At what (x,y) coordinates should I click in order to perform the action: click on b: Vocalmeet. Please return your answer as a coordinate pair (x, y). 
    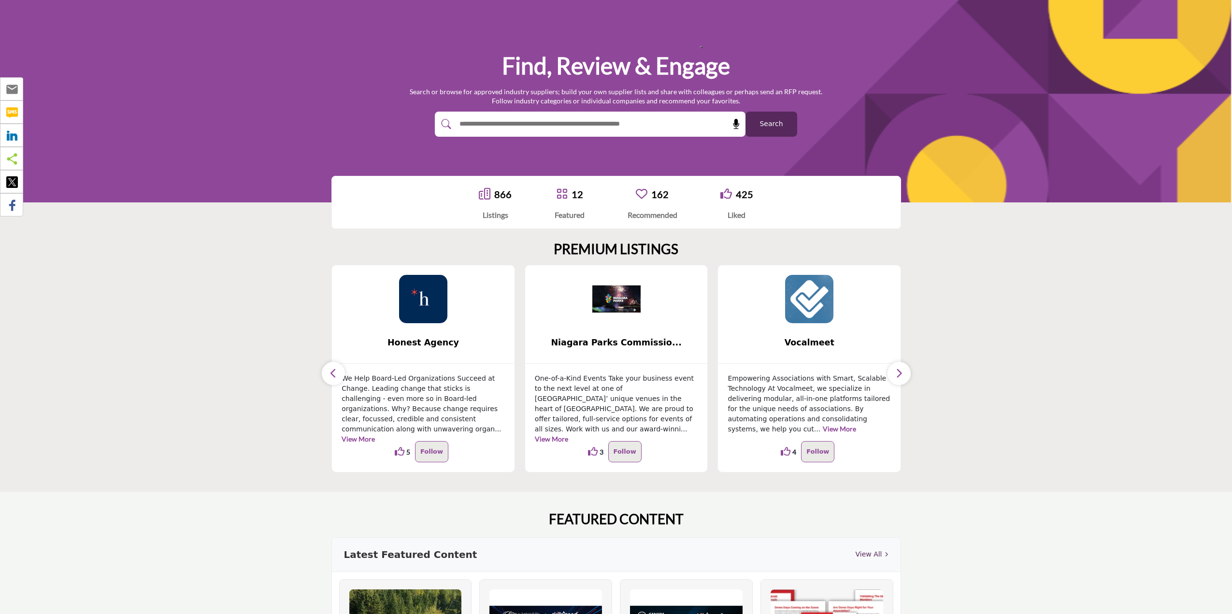
    Looking at the image, I should click on (809, 343).